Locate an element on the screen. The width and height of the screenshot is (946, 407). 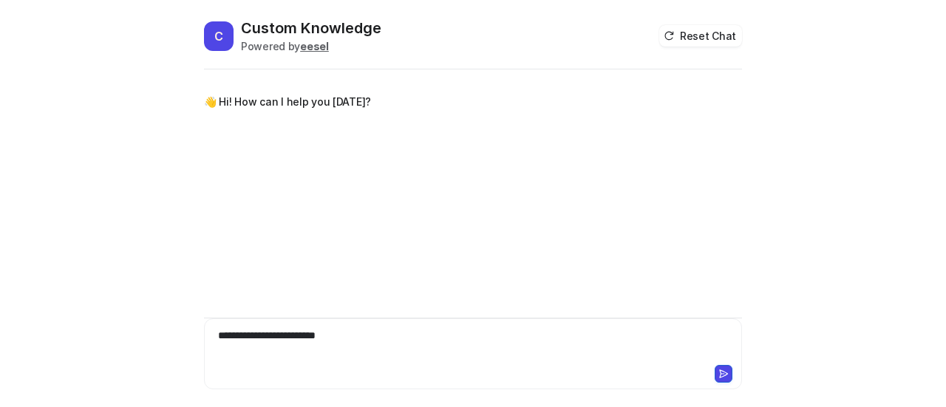
div: Powered by is located at coordinates (311, 46).